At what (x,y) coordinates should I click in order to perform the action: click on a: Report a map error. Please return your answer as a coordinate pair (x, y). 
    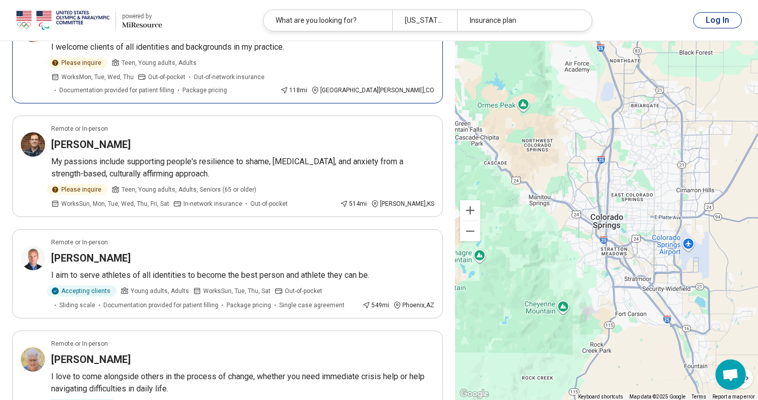
    Looking at the image, I should click on (734, 396).